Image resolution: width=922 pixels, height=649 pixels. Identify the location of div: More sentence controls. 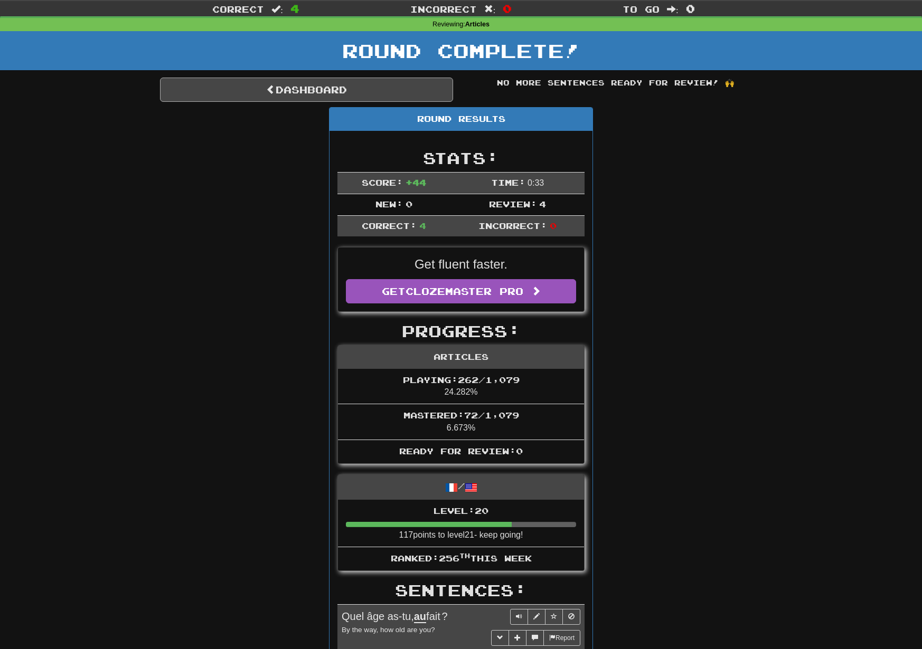
(535, 638).